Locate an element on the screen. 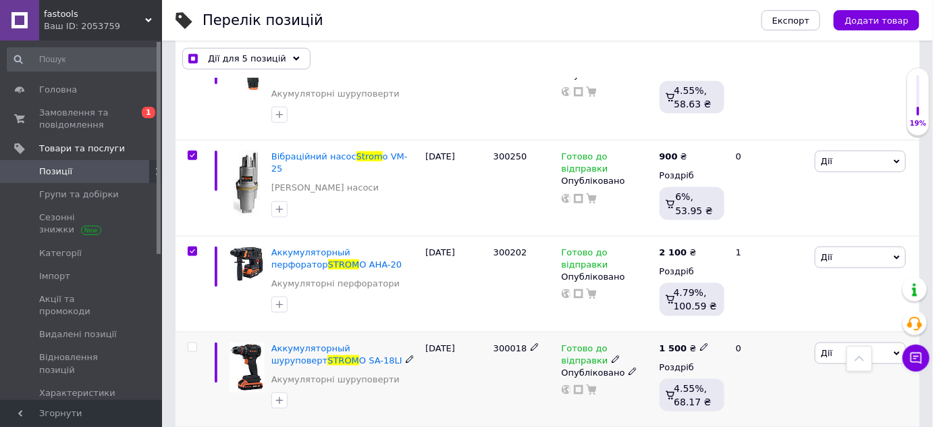 This screenshot has height=427, width=933. div: Перелік позицій is located at coordinates (263, 20).